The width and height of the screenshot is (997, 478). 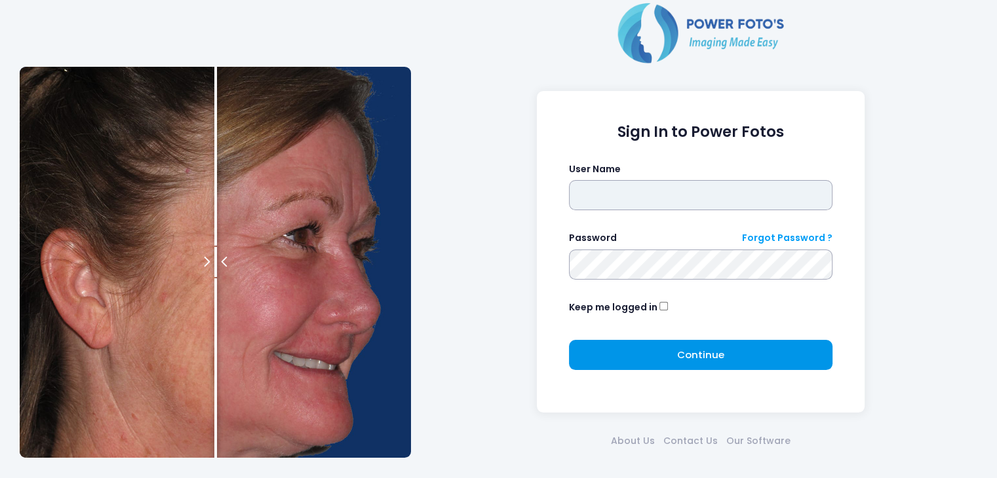 I want to click on label: User Name, so click(x=594, y=169).